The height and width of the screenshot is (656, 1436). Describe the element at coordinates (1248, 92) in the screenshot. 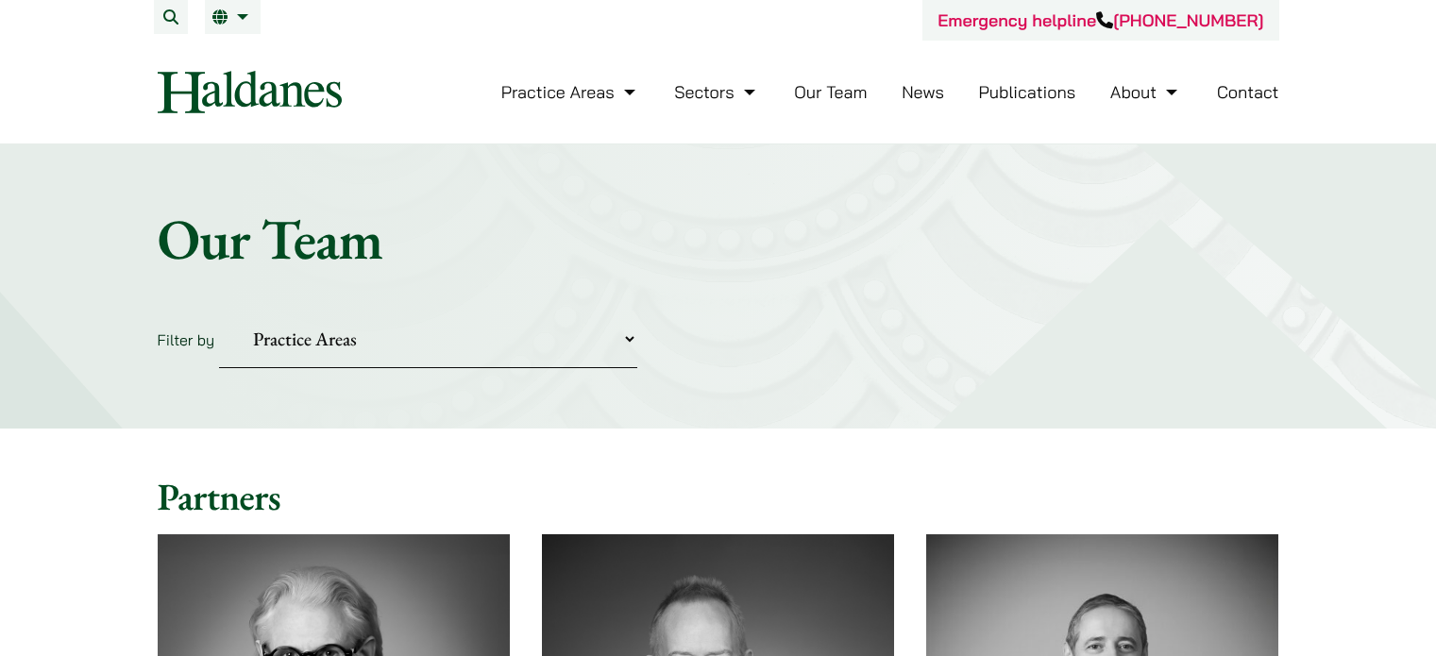

I see `a: Contact` at that location.